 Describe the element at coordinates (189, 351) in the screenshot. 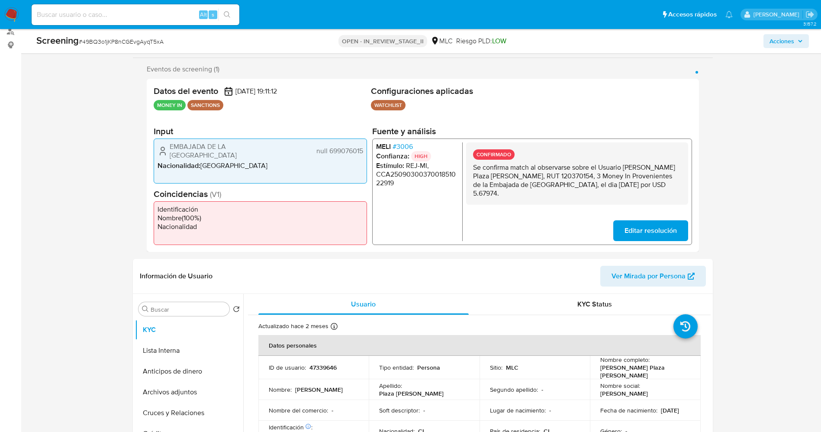

I see `button: Lista Interna` at that location.